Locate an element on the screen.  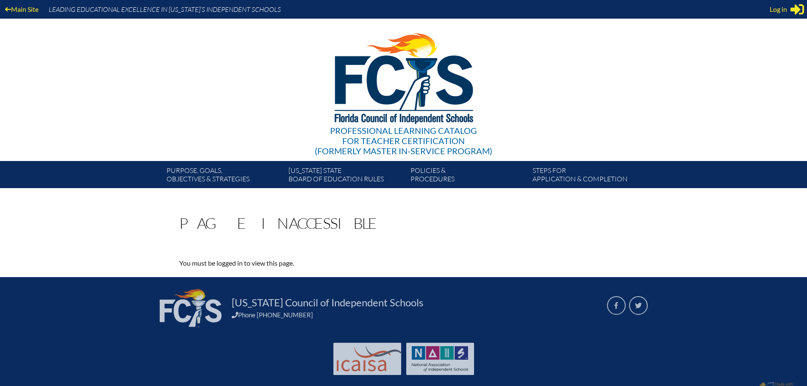
img: FCIS_logo_white is located at coordinates (191, 308).